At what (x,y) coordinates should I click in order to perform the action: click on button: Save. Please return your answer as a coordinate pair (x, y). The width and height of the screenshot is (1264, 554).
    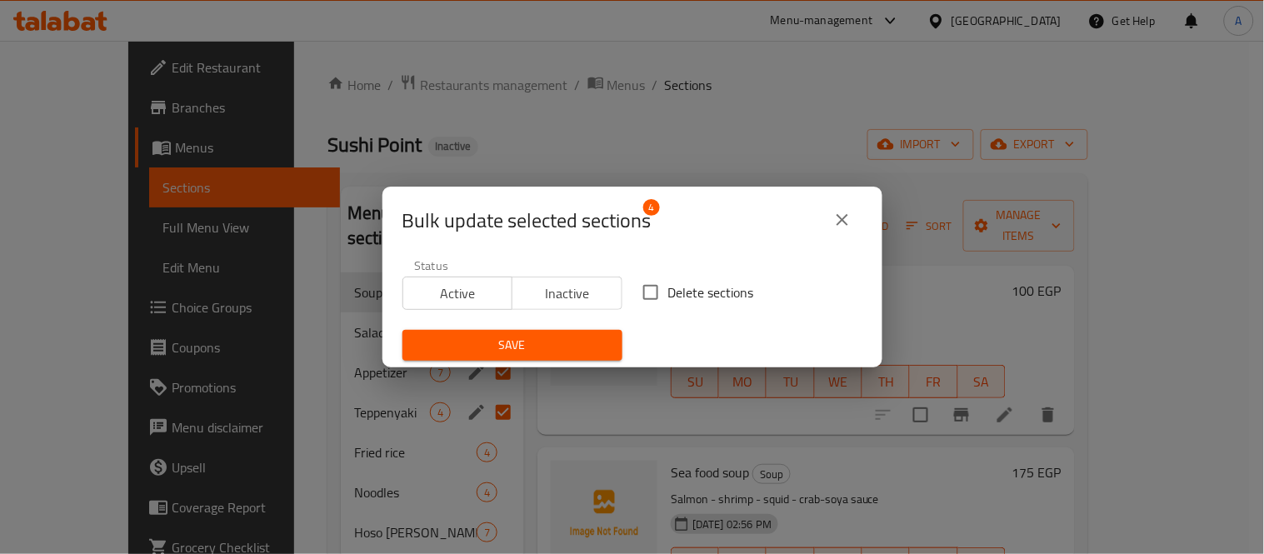
    Looking at the image, I should click on (513, 345).